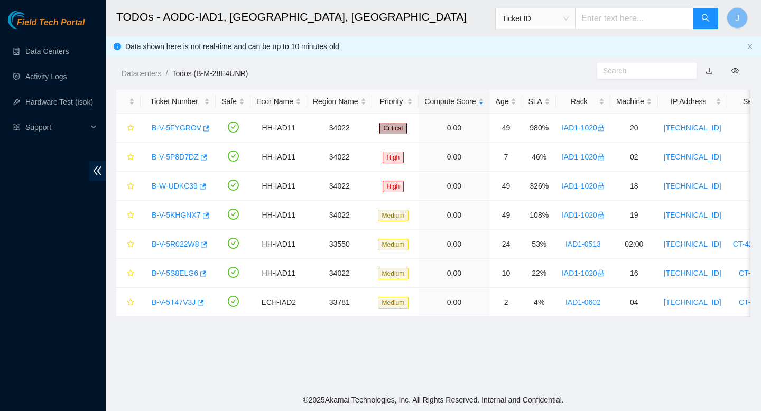  Describe the element at coordinates (141, 73) in the screenshot. I see `a: Datacenters` at that location.